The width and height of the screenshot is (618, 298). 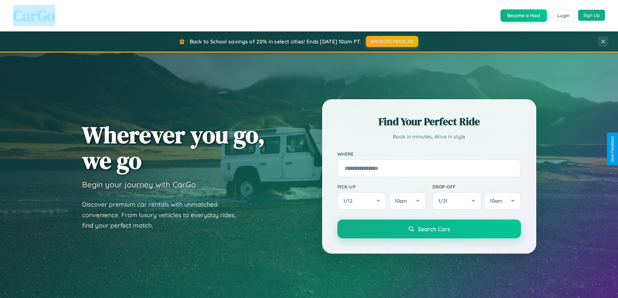 I want to click on button: Sign Up, so click(x=592, y=15).